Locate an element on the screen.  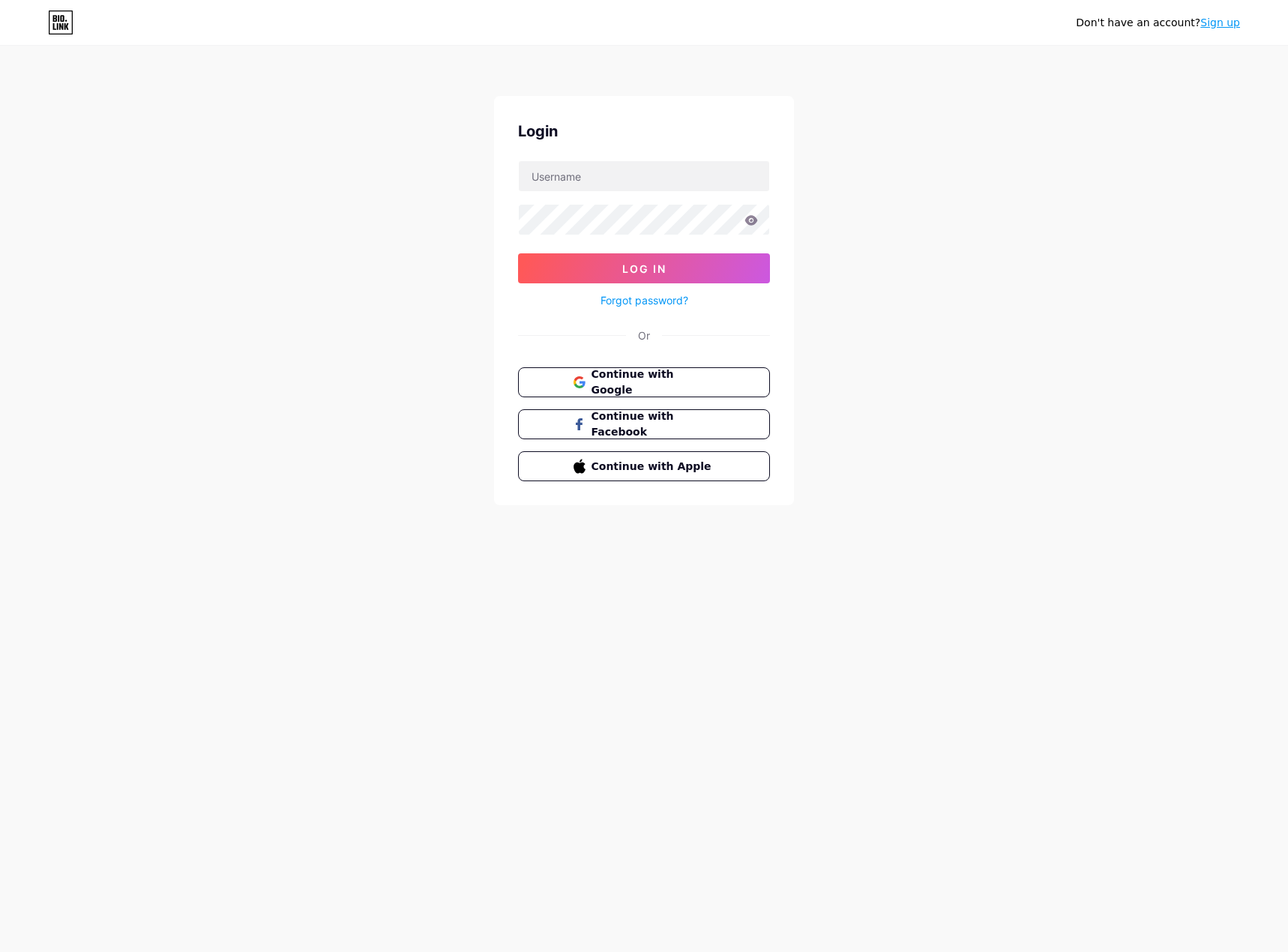
a: Continue with Facebook is located at coordinates (644, 425).